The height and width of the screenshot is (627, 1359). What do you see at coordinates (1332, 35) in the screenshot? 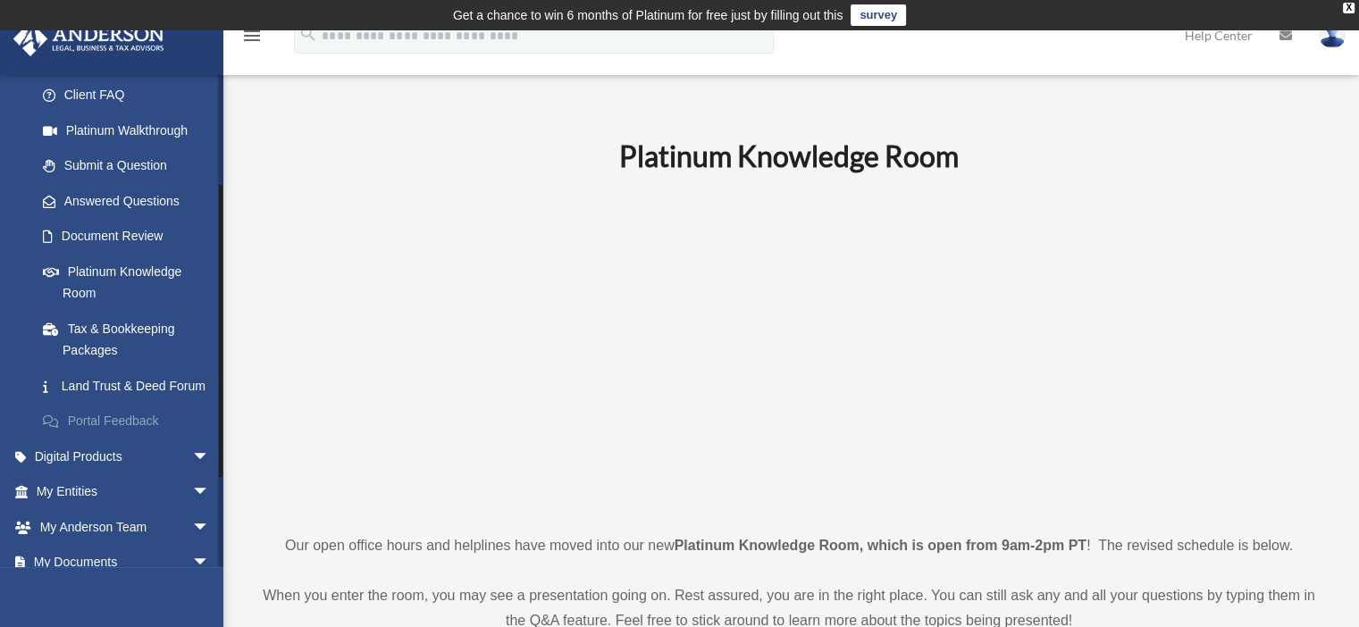
I see `img: User Pic` at bounding box center [1332, 35].